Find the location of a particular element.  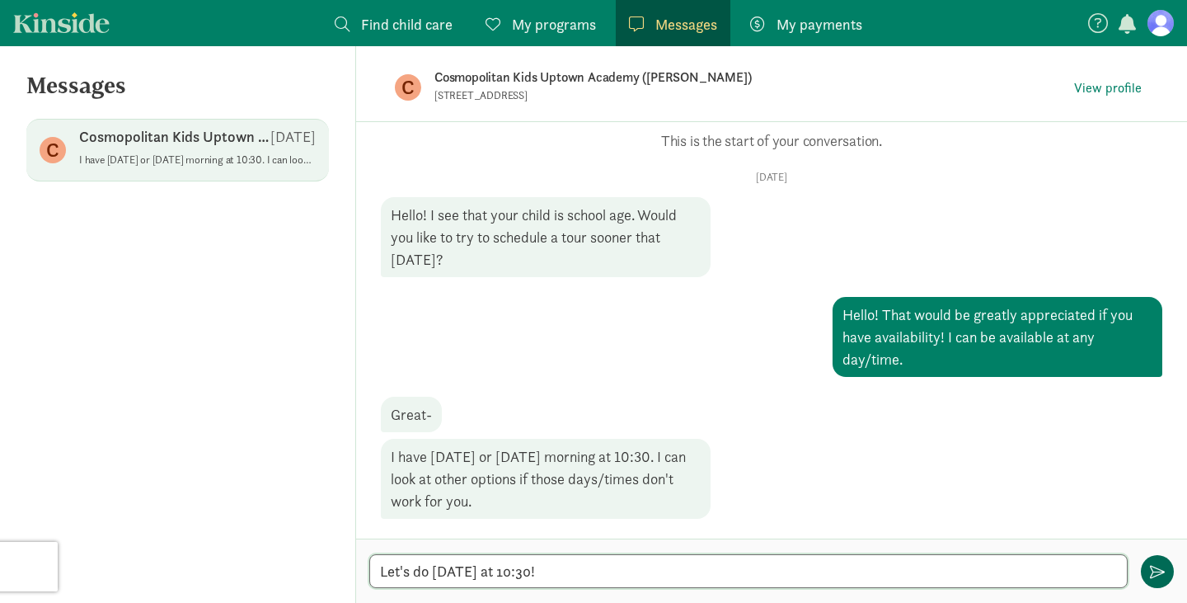

p: This is the start of your conversation. is located at coordinates (772, 141).